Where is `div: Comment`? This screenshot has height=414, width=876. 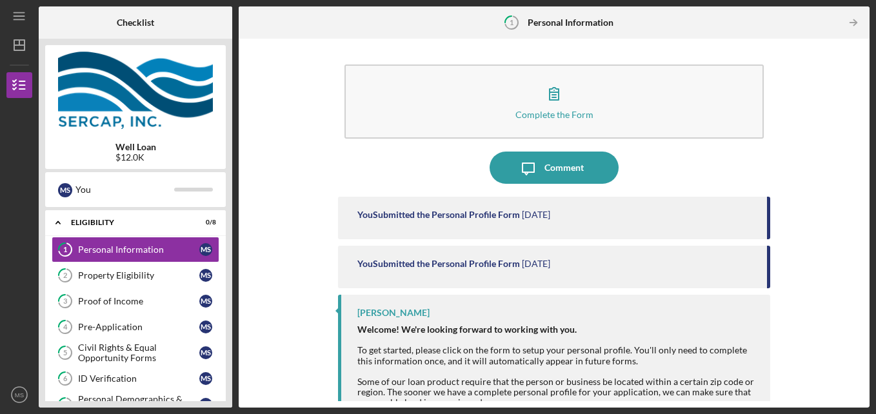 div: Comment is located at coordinates (564, 168).